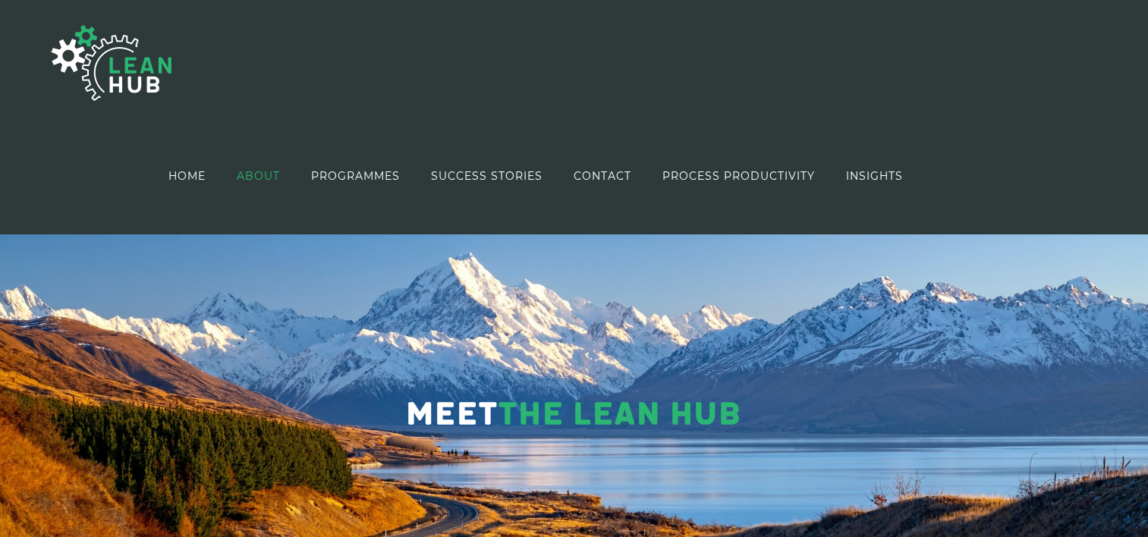 The width and height of the screenshot is (1148, 537). What do you see at coordinates (112, 63) in the screenshot?
I see `img: The Lean Hub | Optimising productivity with Lean Logo` at bounding box center [112, 63].